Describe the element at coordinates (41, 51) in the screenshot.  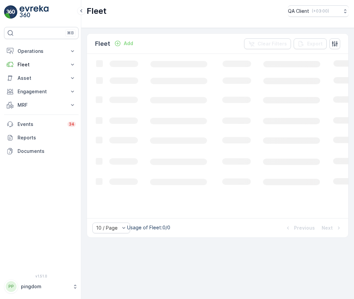
I see `p: Operations` at that location.